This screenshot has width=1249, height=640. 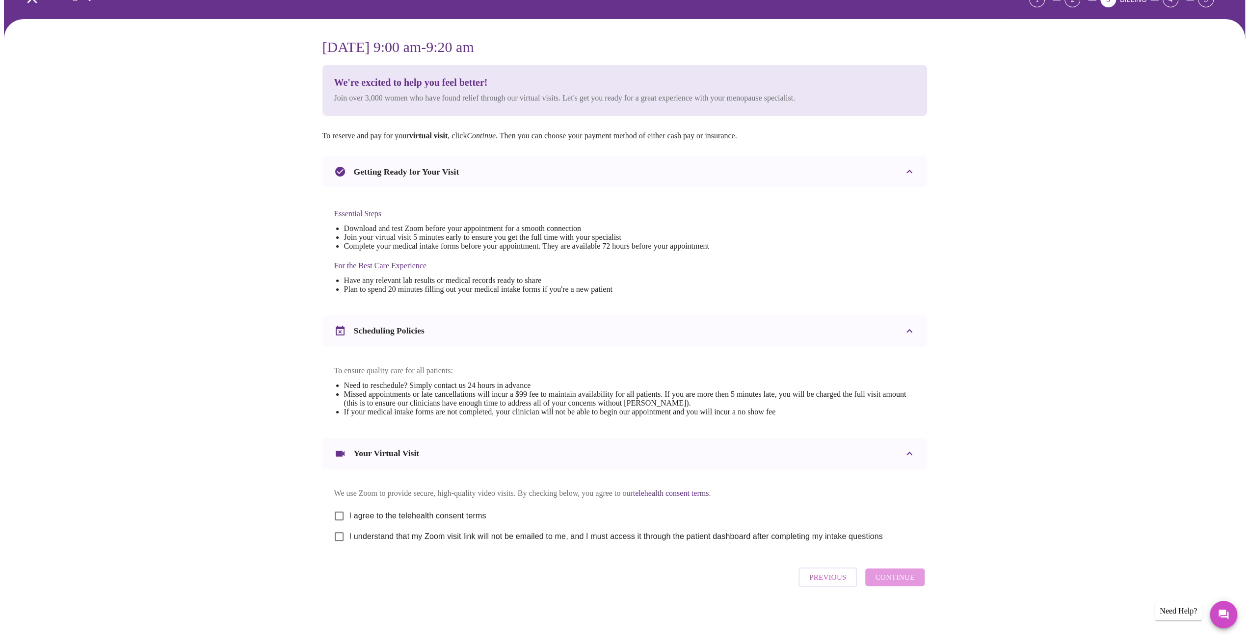 I want to click on h4: Essential Steps, so click(x=522, y=214).